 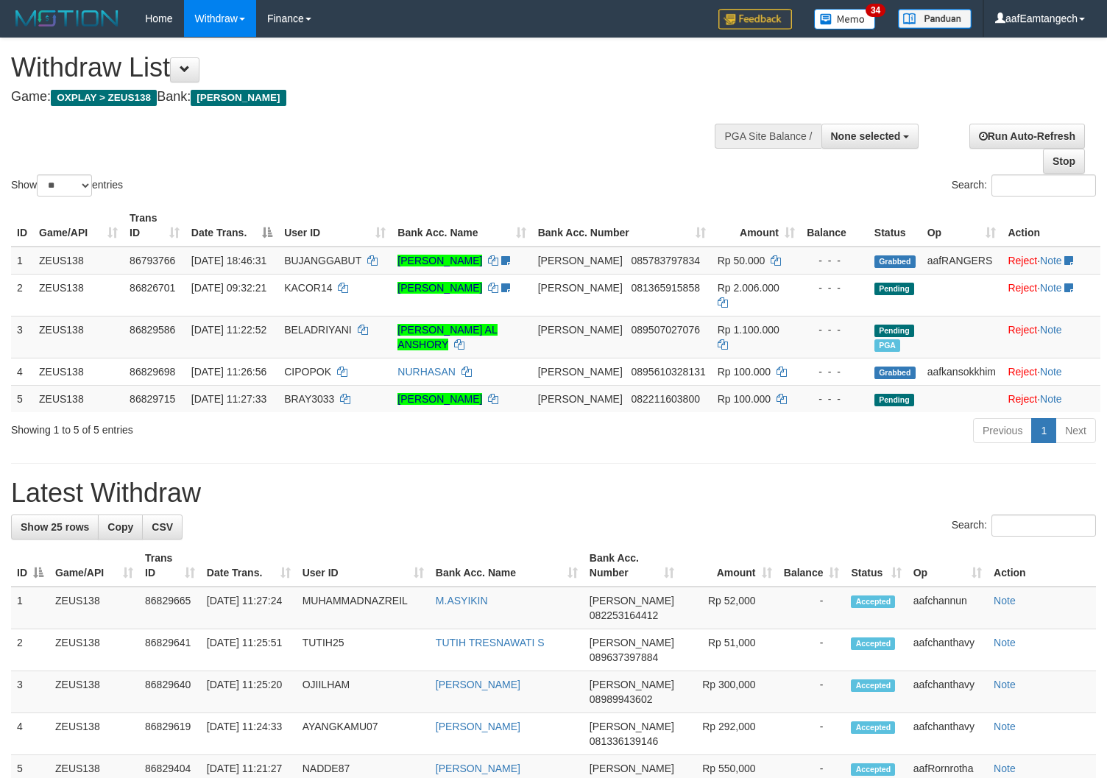 I want to click on img: Feedback.jpg, so click(x=755, y=19).